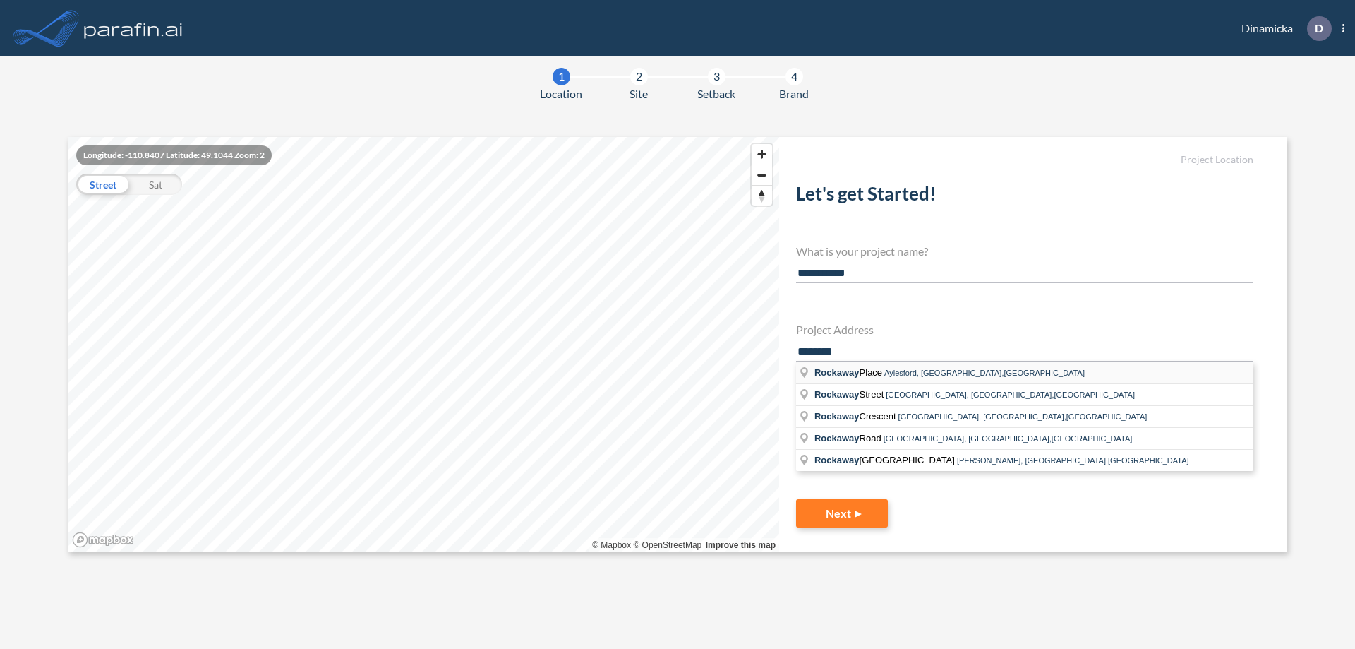 This screenshot has height=649, width=1355. Describe the element at coordinates (561, 94) in the screenshot. I see `span: Location` at that location.